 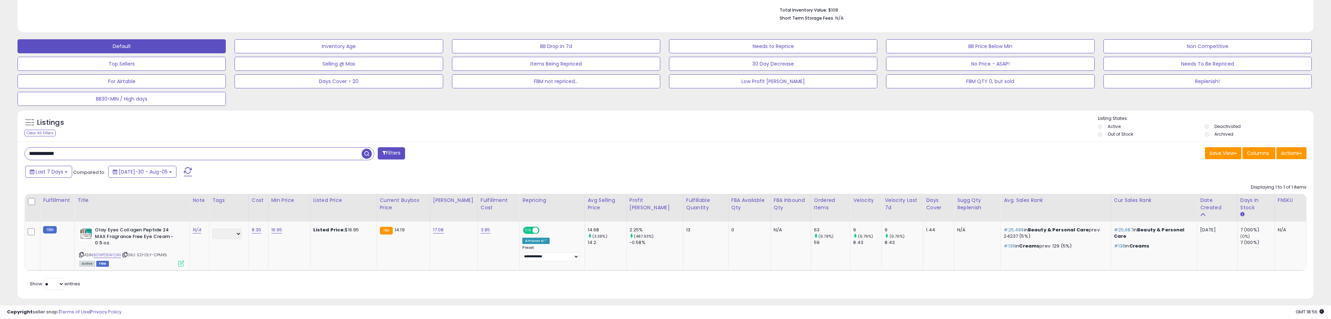 I want to click on span: #25,499, so click(x=1014, y=229).